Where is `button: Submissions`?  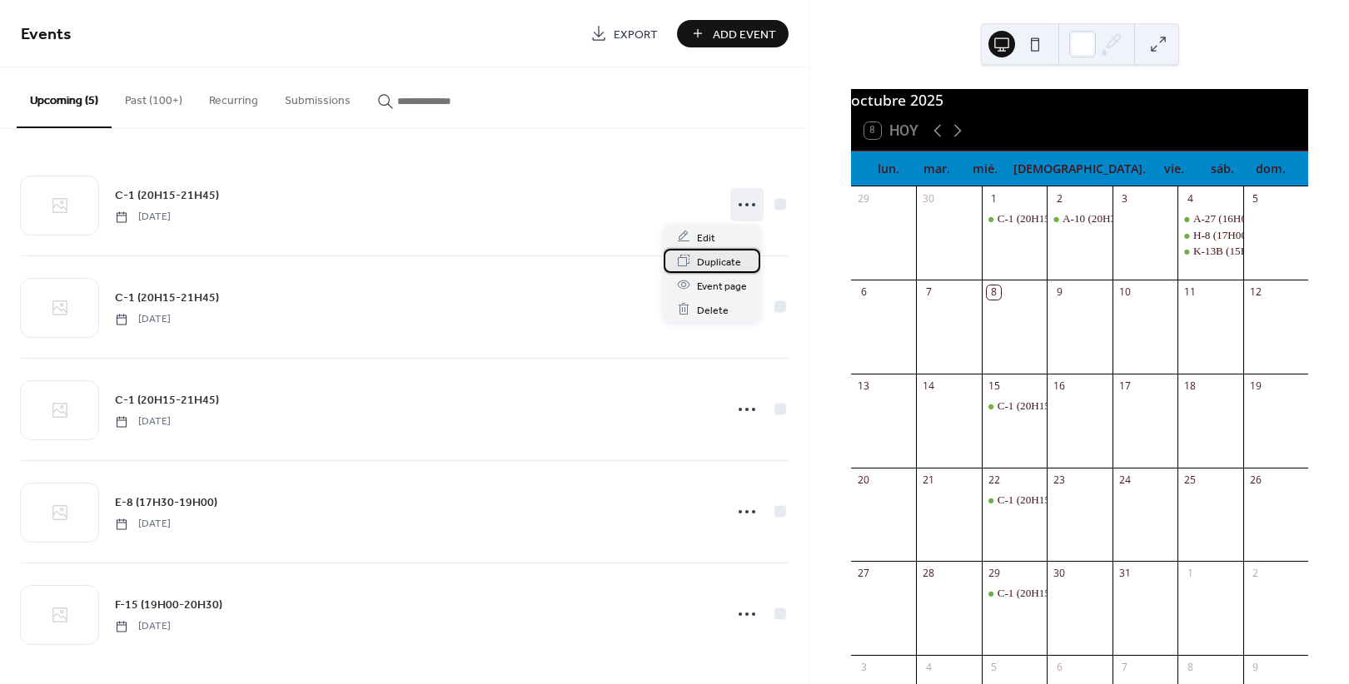 button: Submissions is located at coordinates (317, 97).